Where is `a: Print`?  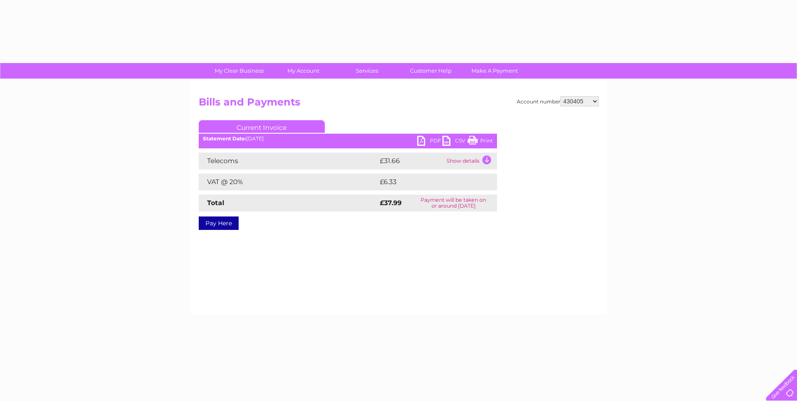 a: Print is located at coordinates (480, 142).